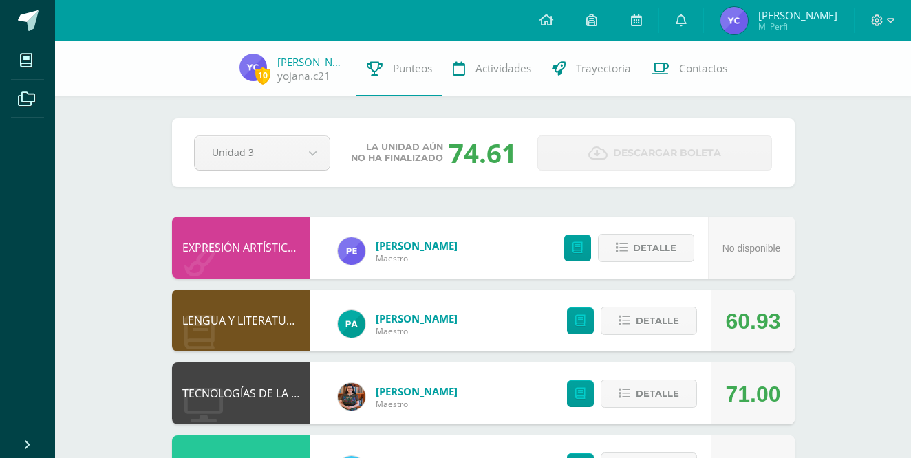  What do you see at coordinates (352, 324) in the screenshot?
I see `img: 53dbe22d98c82c2b31f74347440a2e81.png` at bounding box center [352, 324].